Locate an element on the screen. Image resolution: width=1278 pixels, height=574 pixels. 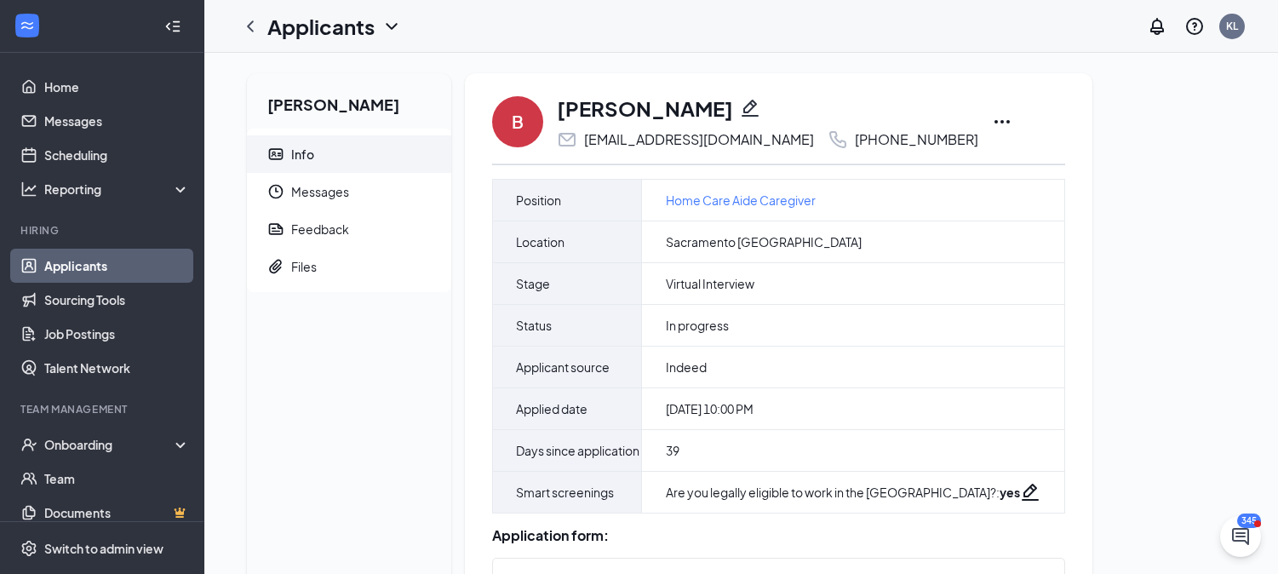
svg: Ellipses is located at coordinates (1002, 122).